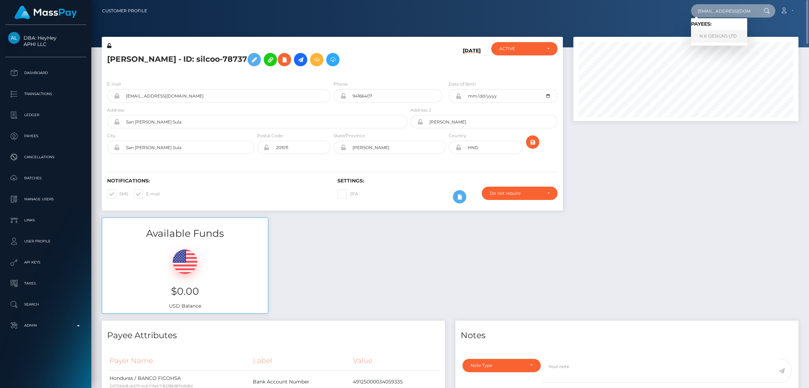 The image size is (809, 388). Describe the element at coordinates (46, 178) in the screenshot. I see `a: Batches` at that location.